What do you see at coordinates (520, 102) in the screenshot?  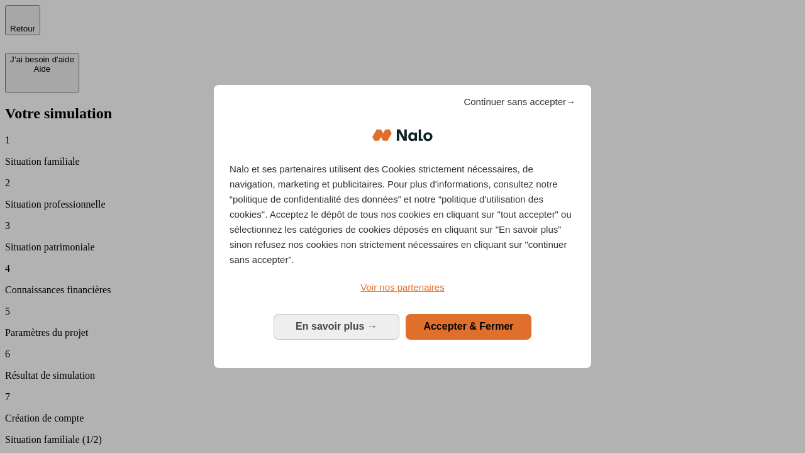 I see `span: Continuer sans accepter→` at bounding box center [520, 102].